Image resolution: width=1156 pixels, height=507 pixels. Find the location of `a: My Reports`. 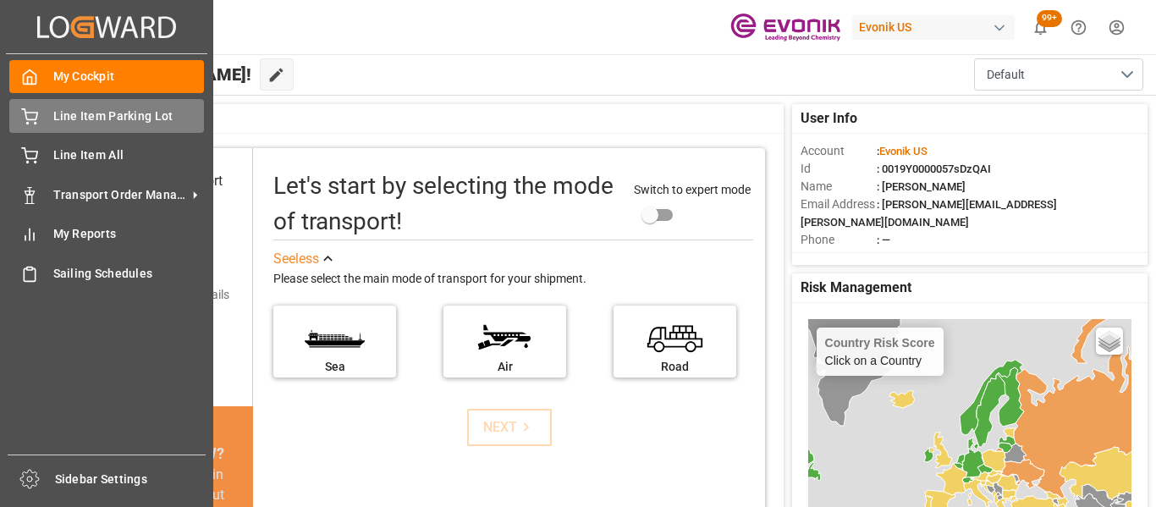

a: My Reports is located at coordinates (107, 234).